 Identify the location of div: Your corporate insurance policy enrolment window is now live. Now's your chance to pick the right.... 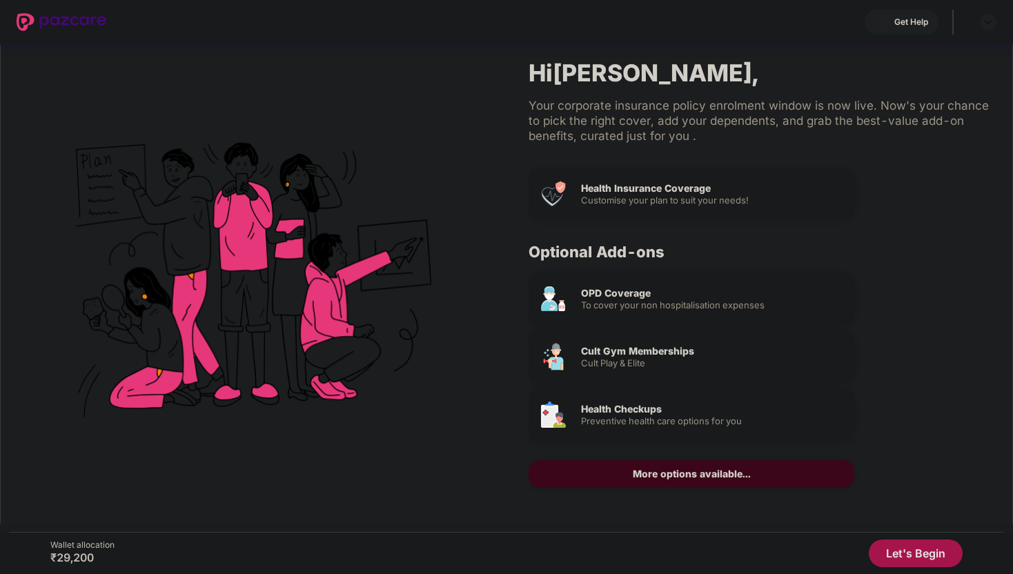
(759, 121).